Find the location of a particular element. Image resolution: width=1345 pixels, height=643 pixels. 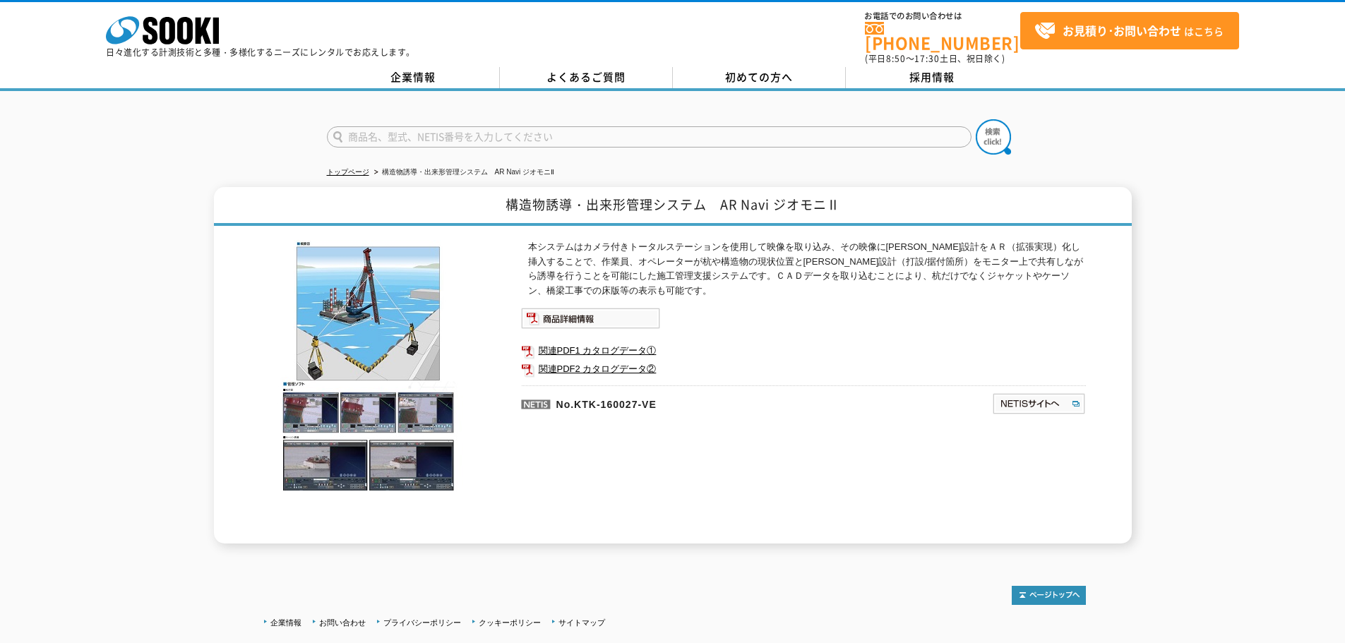

img: btn_search.png is located at coordinates (993, 137).